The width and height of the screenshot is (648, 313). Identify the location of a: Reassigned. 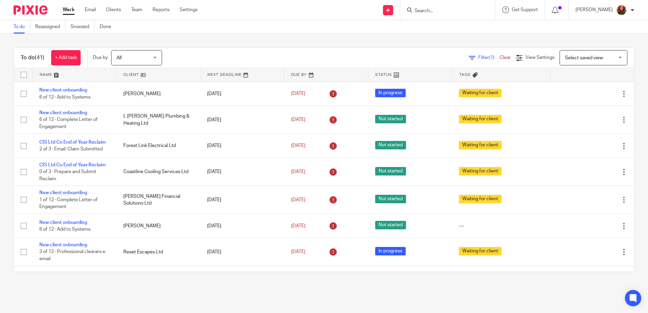
(50, 27).